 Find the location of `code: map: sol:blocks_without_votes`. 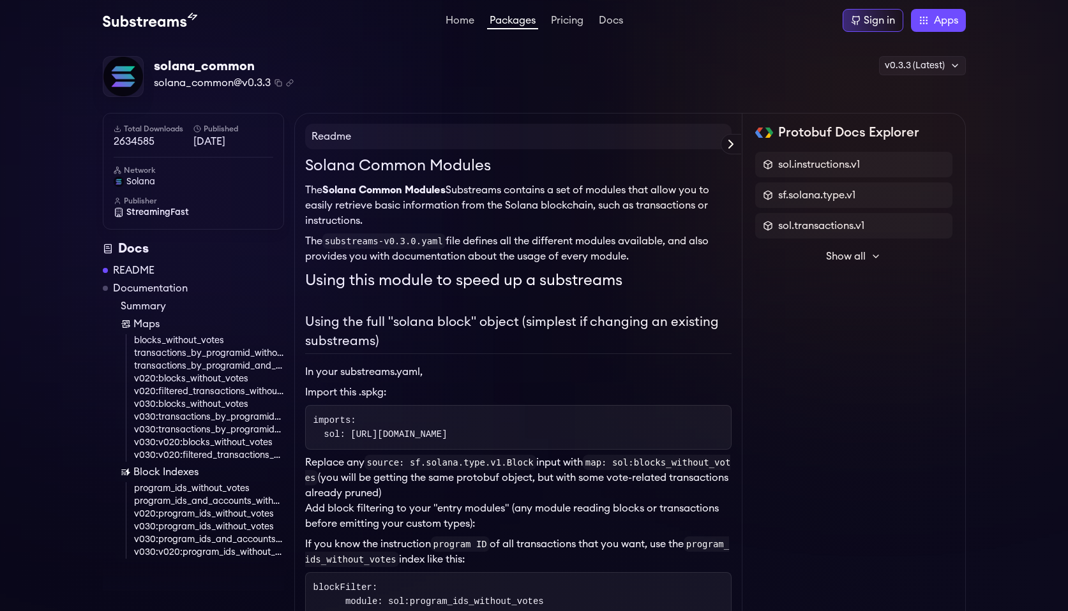

code: map: sol:blocks_without_votes is located at coordinates (518, 470).